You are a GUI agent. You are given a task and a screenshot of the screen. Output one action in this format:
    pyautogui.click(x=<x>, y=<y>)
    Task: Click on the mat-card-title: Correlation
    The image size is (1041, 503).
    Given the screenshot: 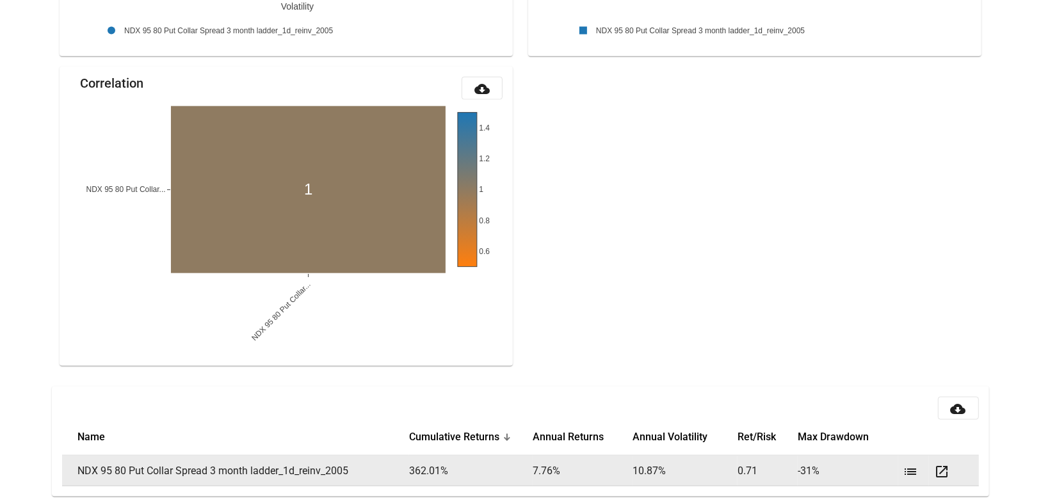 What is the action you would take?
    pyautogui.click(x=111, y=83)
    